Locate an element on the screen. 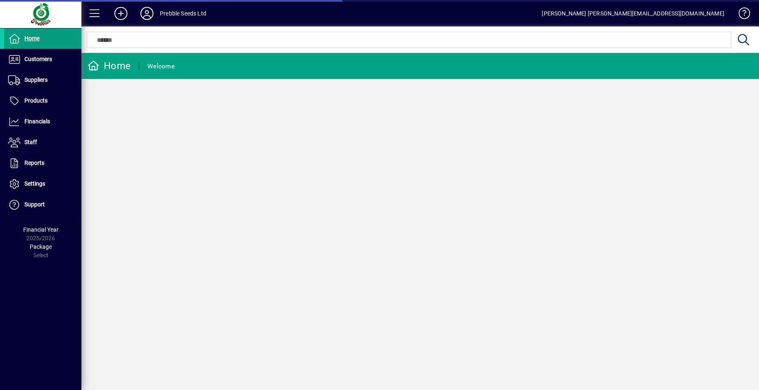 This screenshot has height=390, width=759. div: Welcome is located at coordinates (161, 66).